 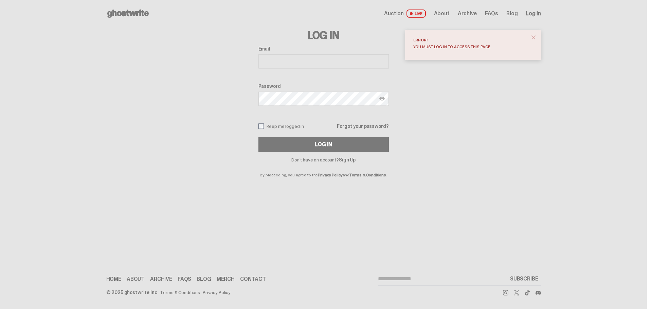 I want to click on a: Sign Up, so click(x=347, y=160).